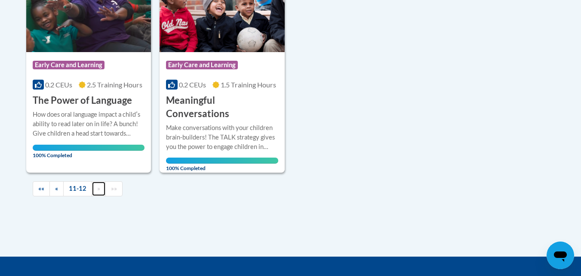 The width and height of the screenshot is (581, 276). What do you see at coordinates (82, 100) in the screenshot?
I see `h3: The Power of Language` at bounding box center [82, 100].